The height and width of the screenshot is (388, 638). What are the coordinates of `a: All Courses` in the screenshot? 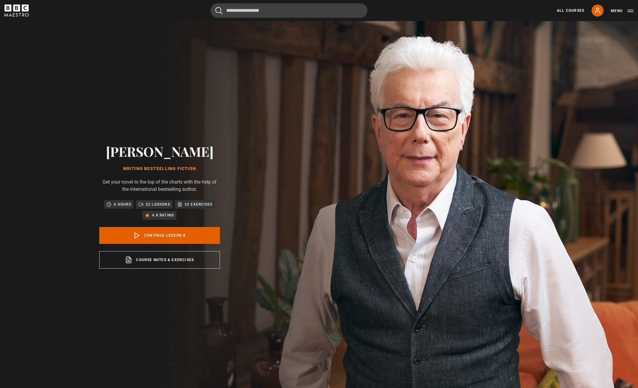 It's located at (570, 11).